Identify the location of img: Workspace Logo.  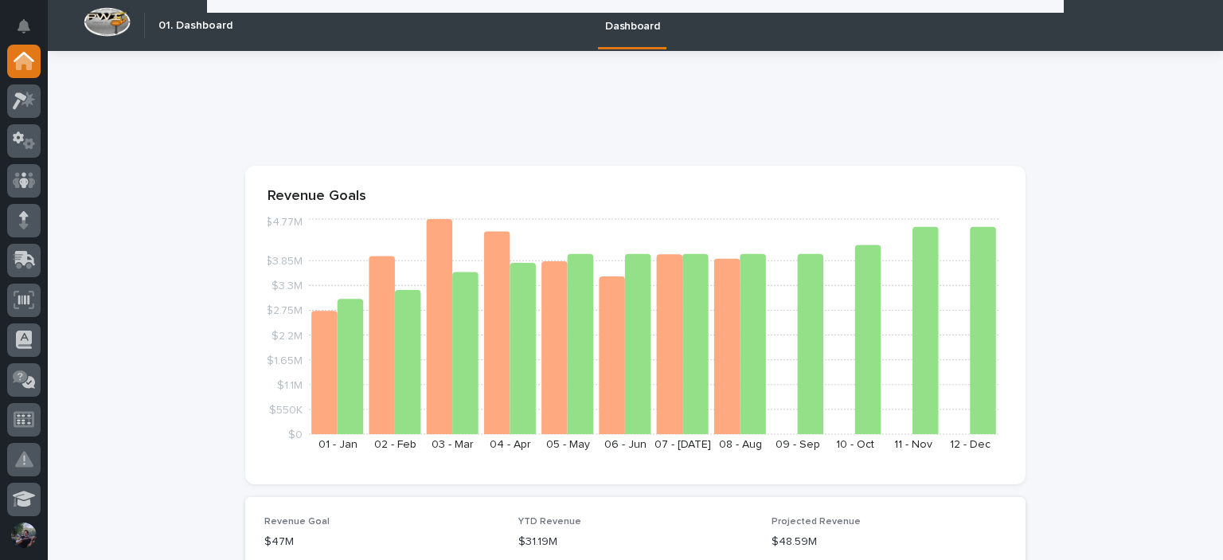
(107, 21).